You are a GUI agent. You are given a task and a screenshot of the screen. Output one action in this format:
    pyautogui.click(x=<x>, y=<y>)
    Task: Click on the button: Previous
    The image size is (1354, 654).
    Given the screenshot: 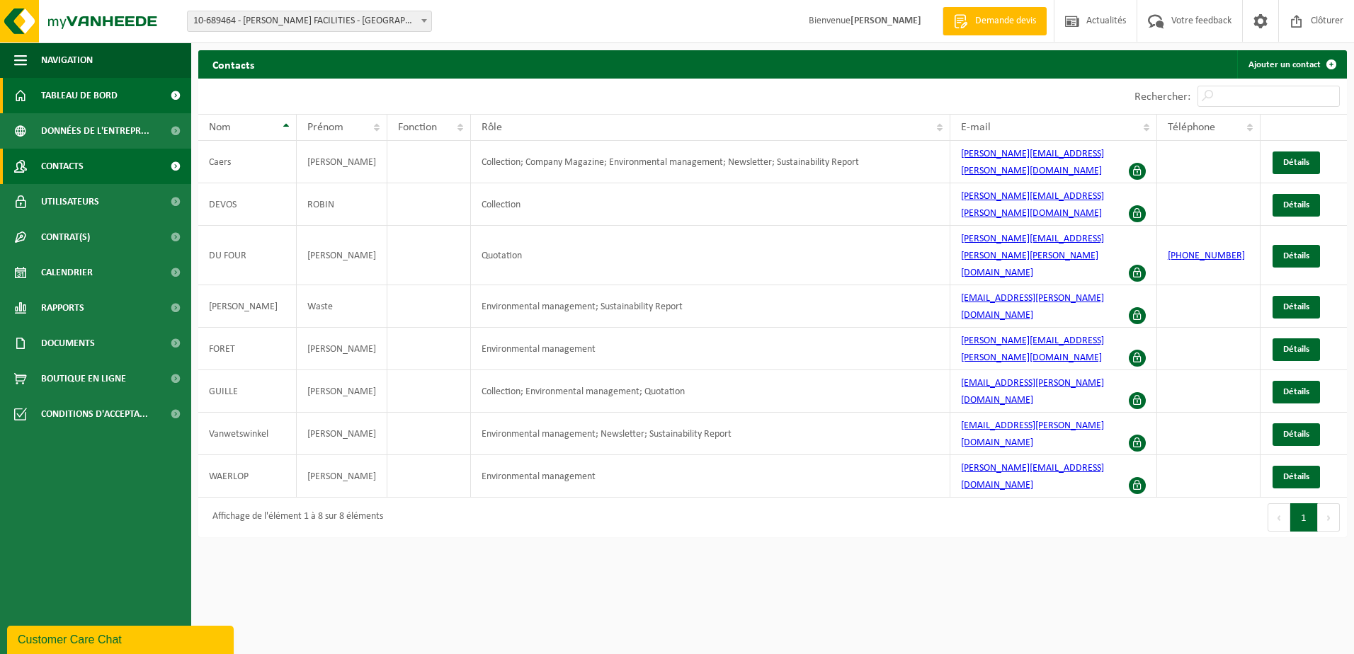 What is the action you would take?
    pyautogui.click(x=1279, y=518)
    